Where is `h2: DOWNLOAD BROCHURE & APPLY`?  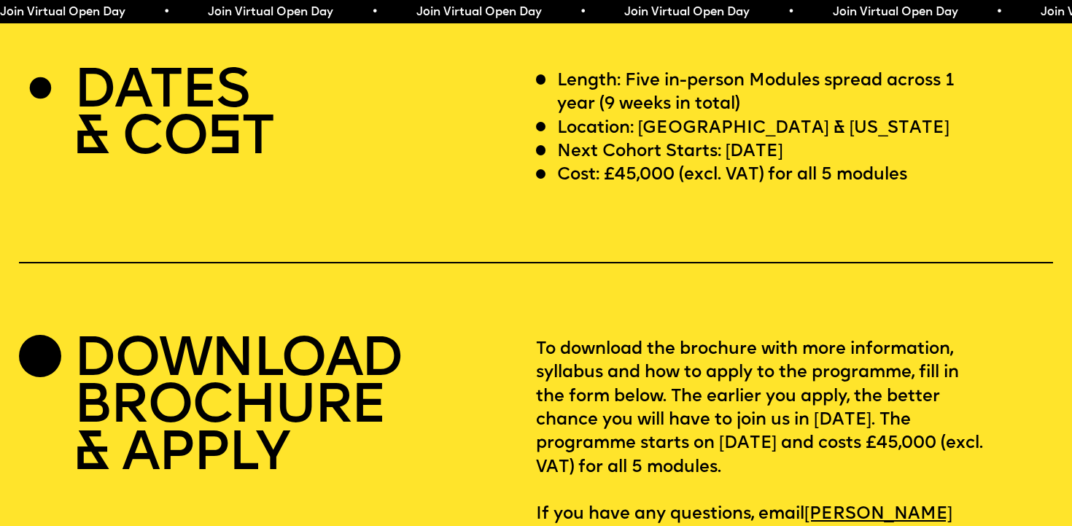 h2: DOWNLOAD BROCHURE & APPLY is located at coordinates (238, 408).